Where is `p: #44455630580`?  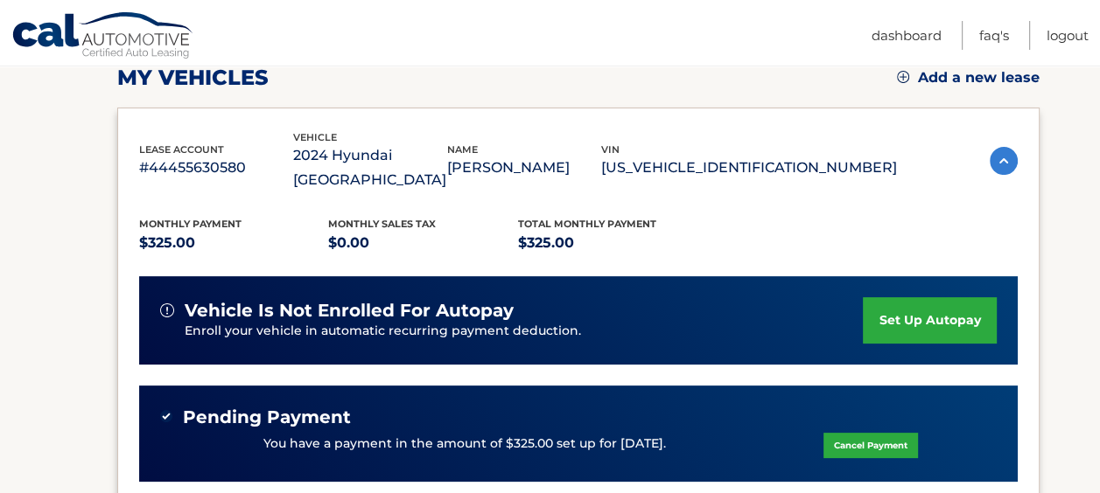 p: #44455630580 is located at coordinates (216, 168).